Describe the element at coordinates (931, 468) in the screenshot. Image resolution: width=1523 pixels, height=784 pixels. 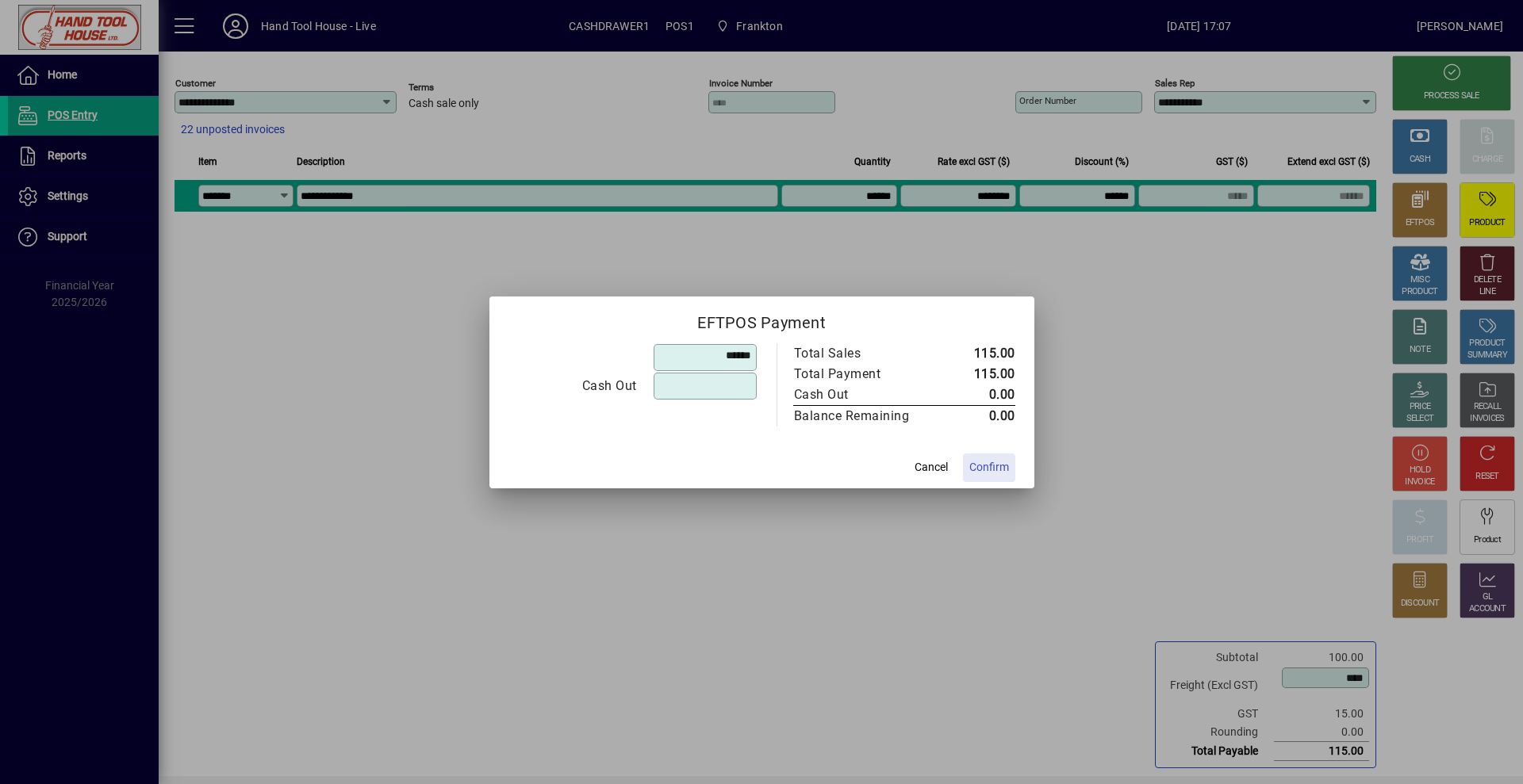
I see `button: Cancel` at that location.